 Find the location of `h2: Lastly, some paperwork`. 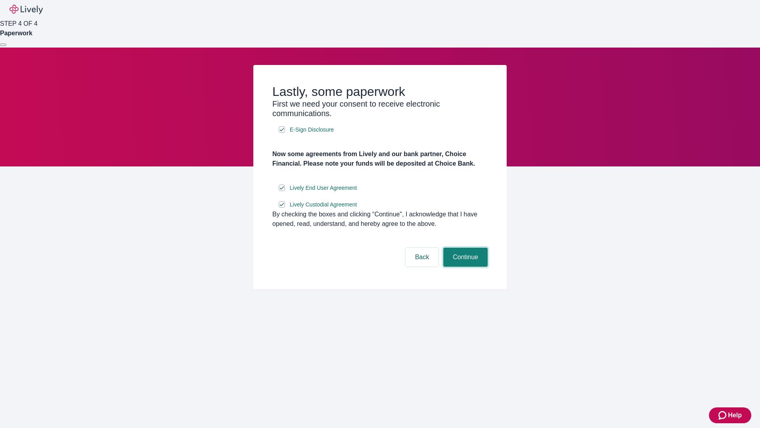

h2: Lastly, some paperwork is located at coordinates (380, 91).